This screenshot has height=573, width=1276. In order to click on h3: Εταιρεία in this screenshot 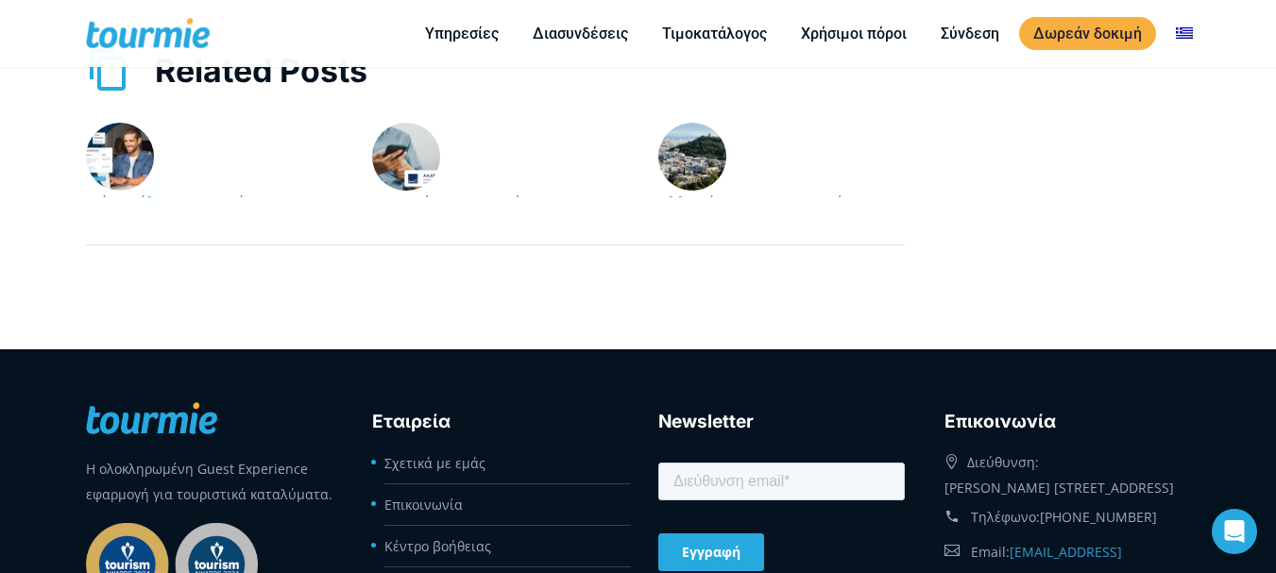, I will do `click(495, 422)`.